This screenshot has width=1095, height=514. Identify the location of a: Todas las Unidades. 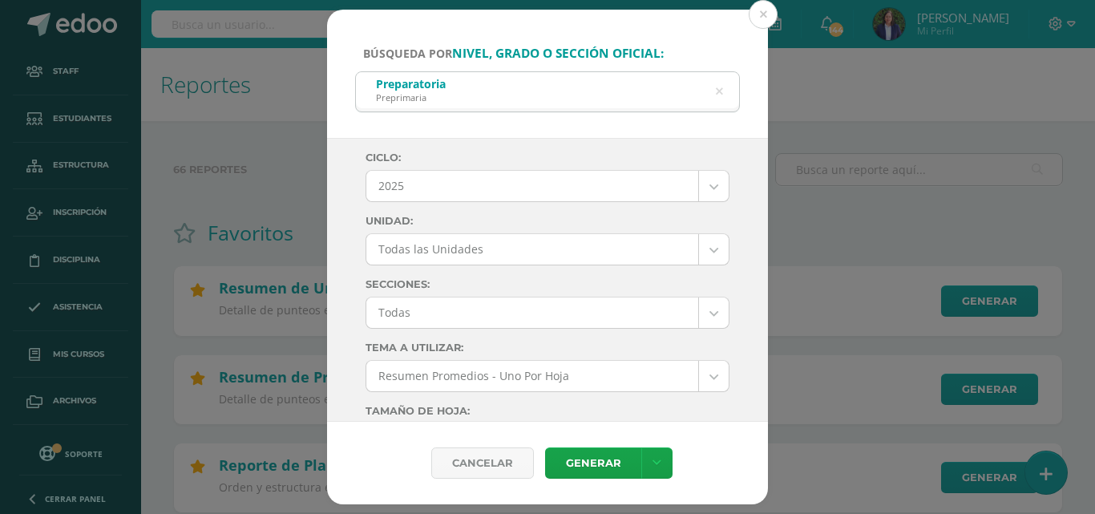
(548, 249).